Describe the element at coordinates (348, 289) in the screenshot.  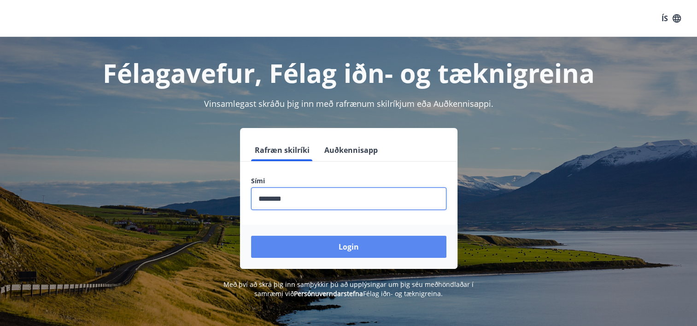
I see `span: Með því að skrá þig inn samþykkir þú að upplýsingar um þig séu meðhöndlaðar í samræmi við Félag i...` at that location.